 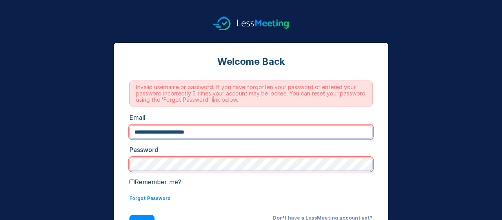 What do you see at coordinates (251, 149) in the screenshot?
I see `div: Password` at bounding box center [251, 149].